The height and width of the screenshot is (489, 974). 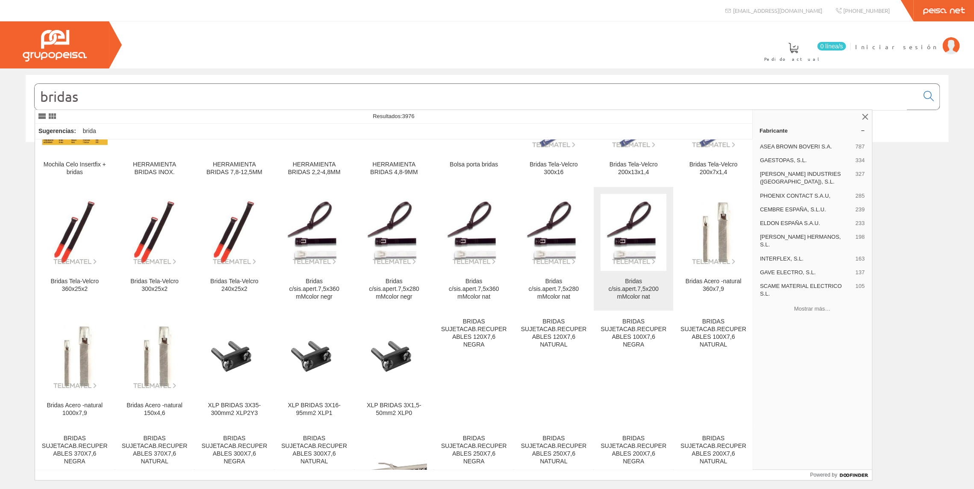 I want to click on a: BRIDAS SUJETACAB.RECUPERABLES 120X7,6 NEGRA, so click(x=474, y=369).